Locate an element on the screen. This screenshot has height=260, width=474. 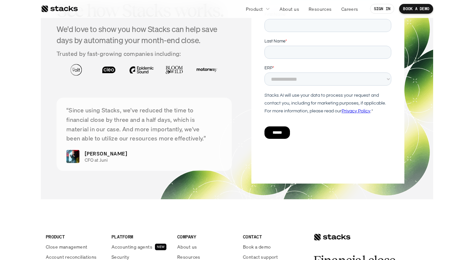
p: PRODUCT is located at coordinates (75, 237).